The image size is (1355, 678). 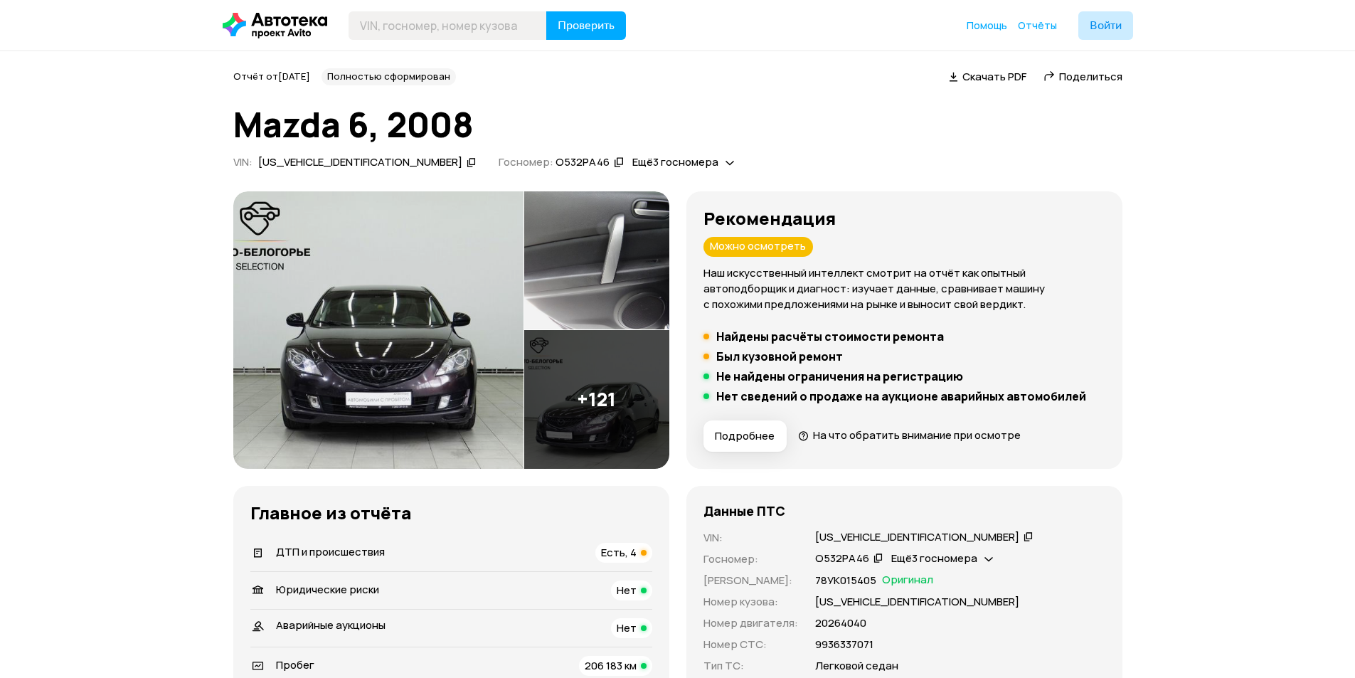 What do you see at coordinates (243, 161) in the screenshot?
I see `span: VIN :` at bounding box center [243, 161].